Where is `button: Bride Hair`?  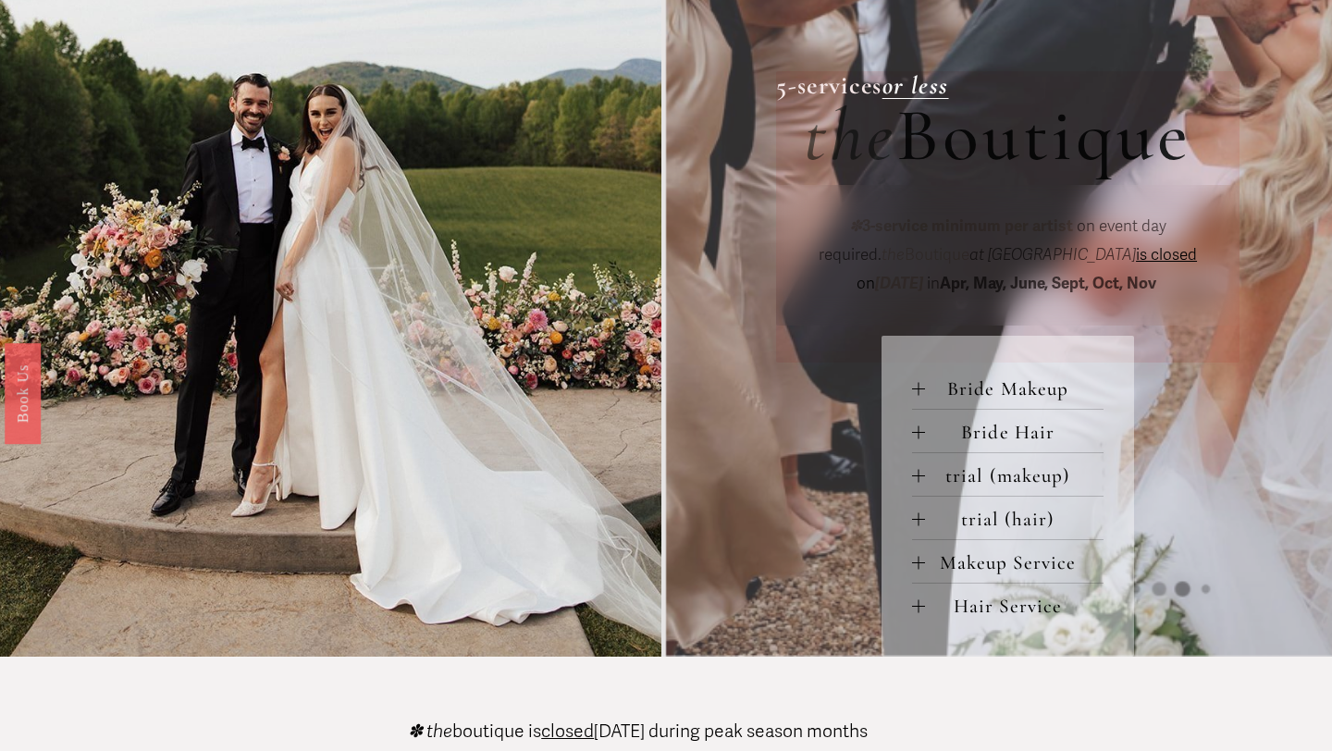 button: Bride Hair is located at coordinates (1008, 431).